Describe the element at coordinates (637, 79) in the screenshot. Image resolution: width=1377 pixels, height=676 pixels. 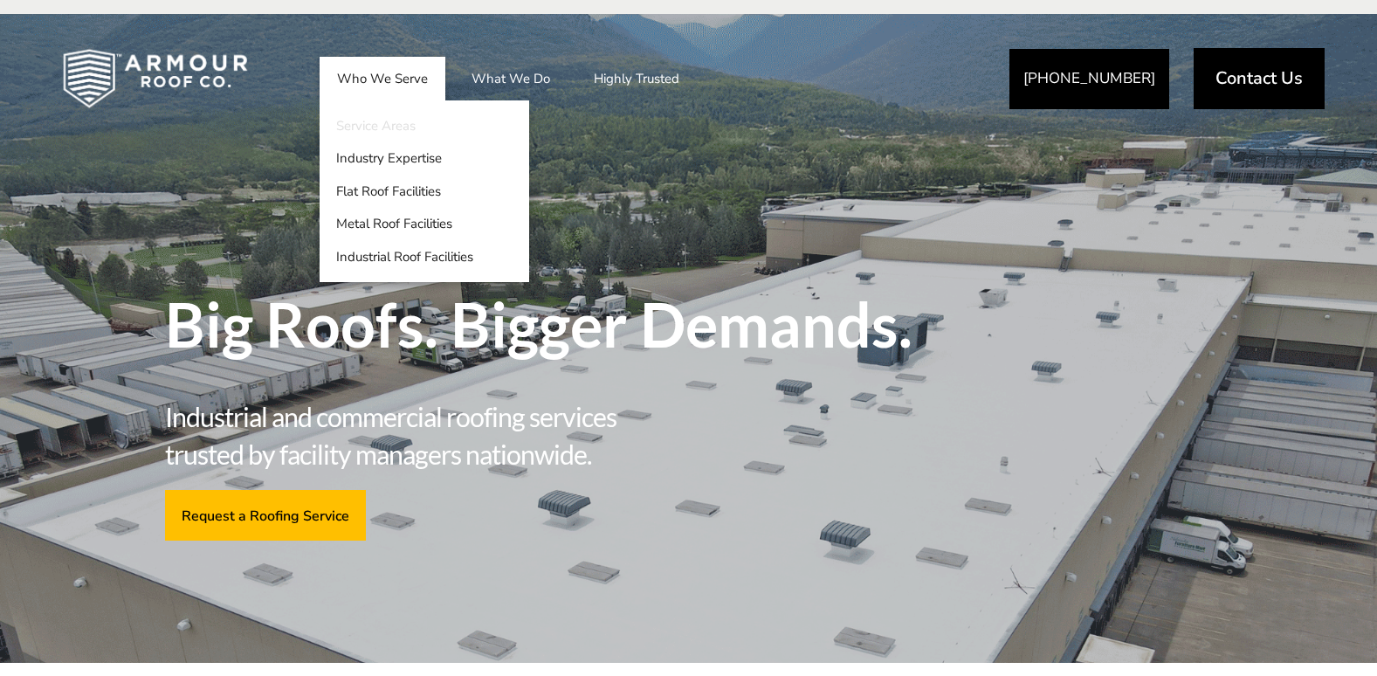
I see `a: Highly Trusted` at that location.